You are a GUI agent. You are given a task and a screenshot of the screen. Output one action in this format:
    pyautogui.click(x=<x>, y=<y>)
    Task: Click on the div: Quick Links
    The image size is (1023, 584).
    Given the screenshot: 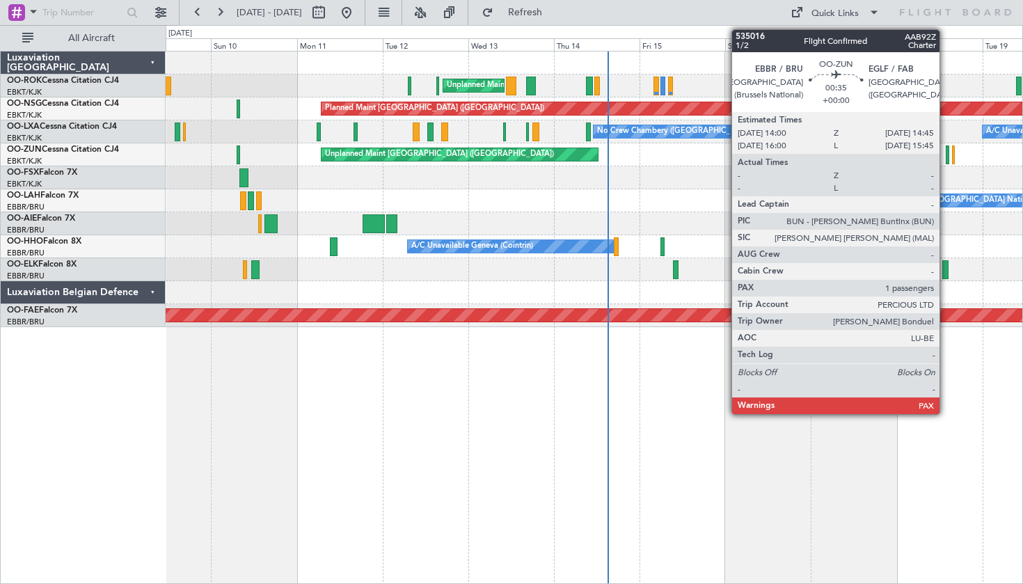 What is the action you would take?
    pyautogui.click(x=835, y=14)
    